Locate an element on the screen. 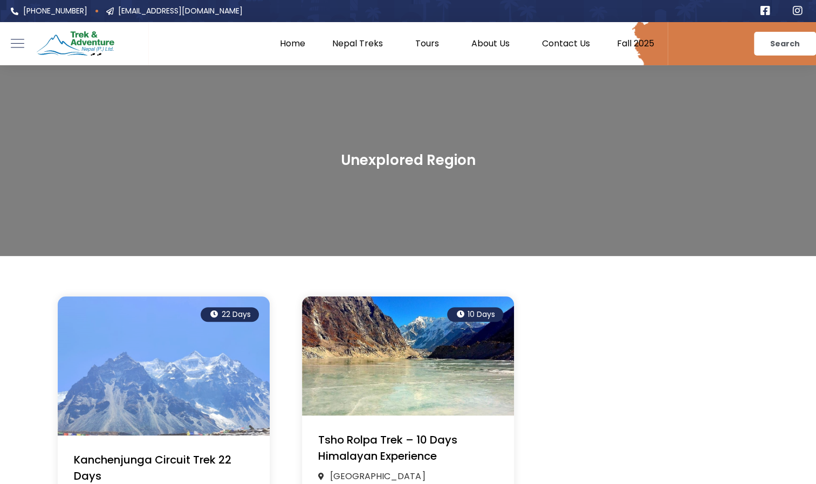 The image size is (816, 484). a: Contact Us is located at coordinates (566, 44).